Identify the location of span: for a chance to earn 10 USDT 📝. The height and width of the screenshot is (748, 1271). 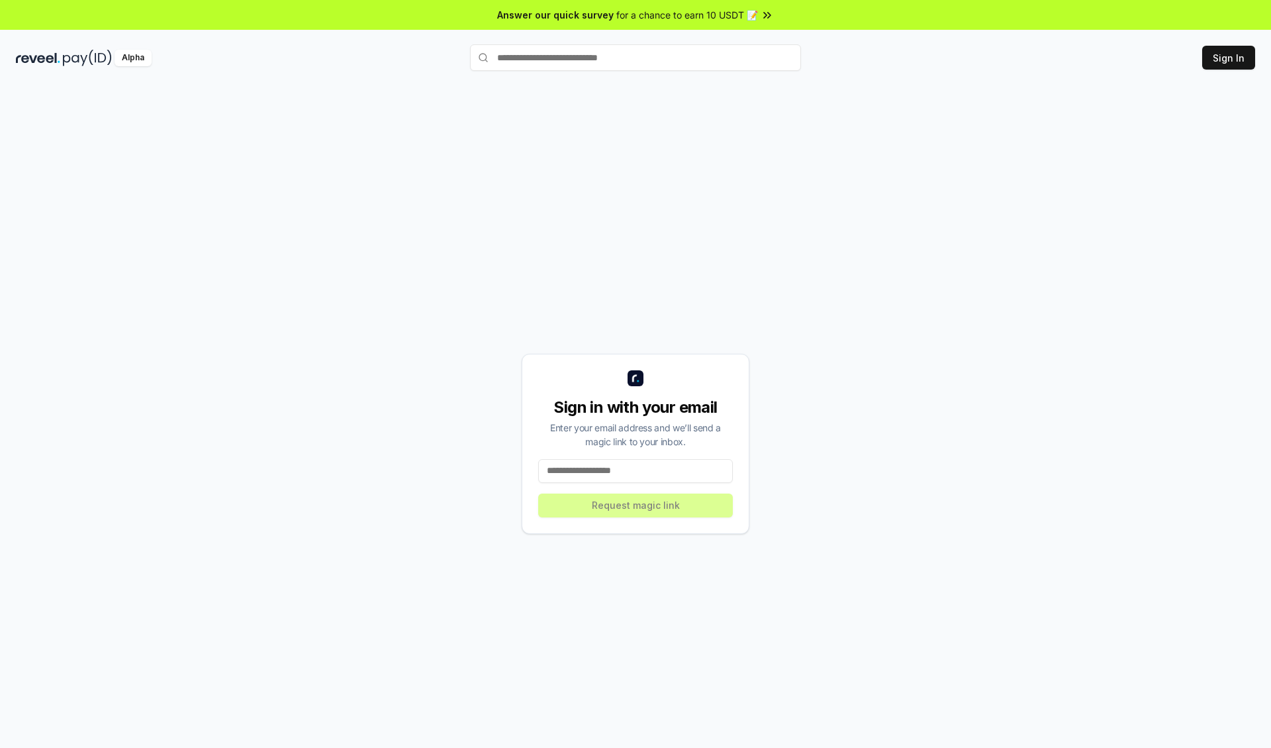
(687, 15).